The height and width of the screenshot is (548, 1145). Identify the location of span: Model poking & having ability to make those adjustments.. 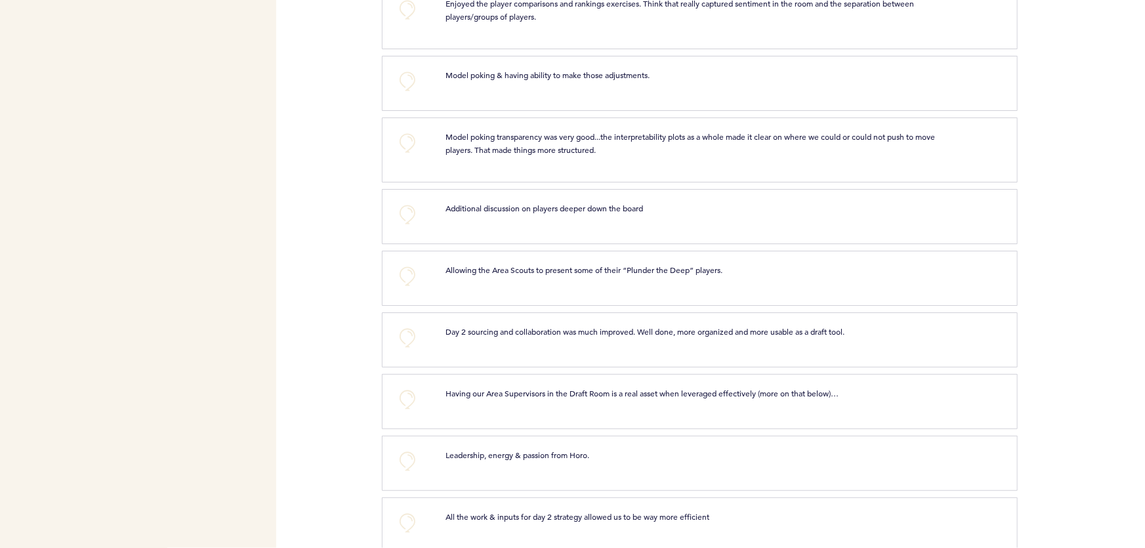
(547, 75).